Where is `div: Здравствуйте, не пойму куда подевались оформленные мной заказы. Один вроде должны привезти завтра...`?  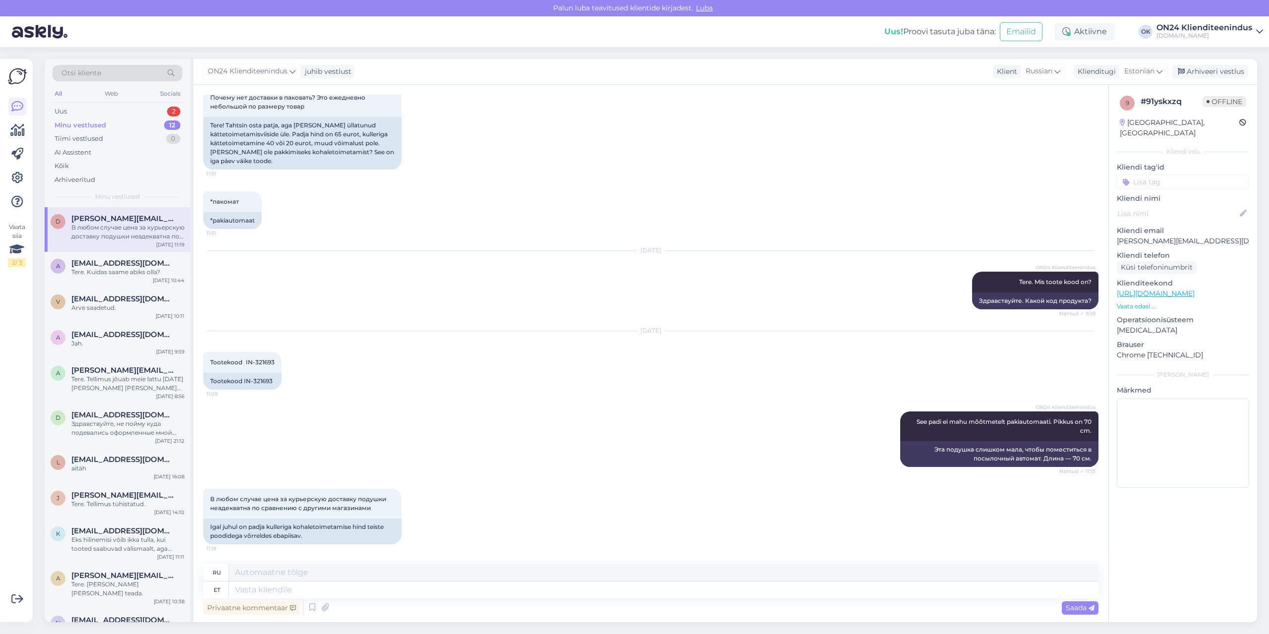 div: Здравствуйте, не пойму куда подевались оформленные мной заказы. Один вроде должны привезти завтра... is located at coordinates (128, 428).